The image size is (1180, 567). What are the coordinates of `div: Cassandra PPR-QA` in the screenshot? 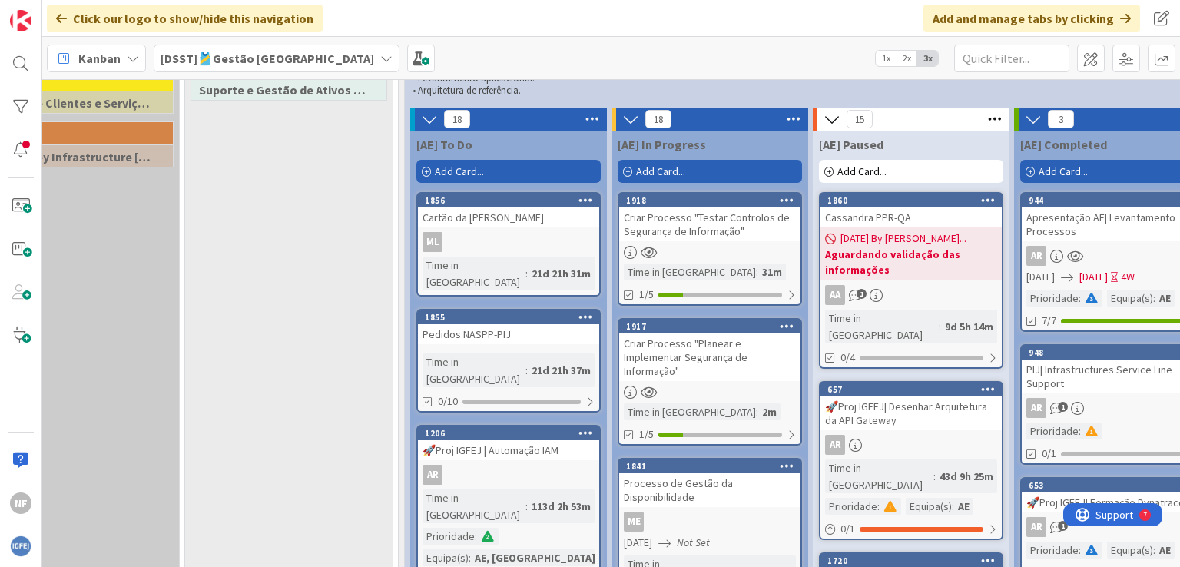 It's located at (911, 217).